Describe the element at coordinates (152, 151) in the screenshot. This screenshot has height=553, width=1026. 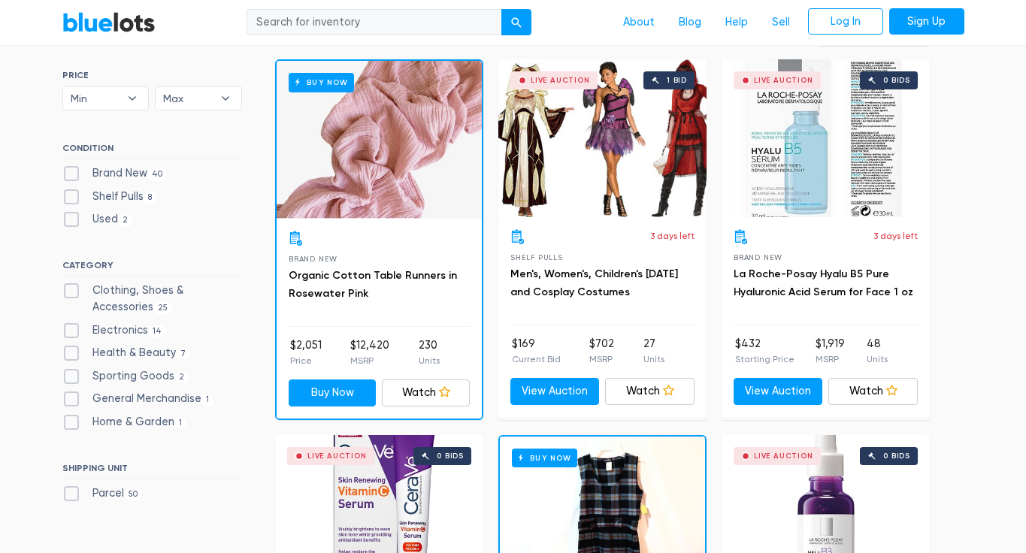
I see `h6: CONDITION` at that location.